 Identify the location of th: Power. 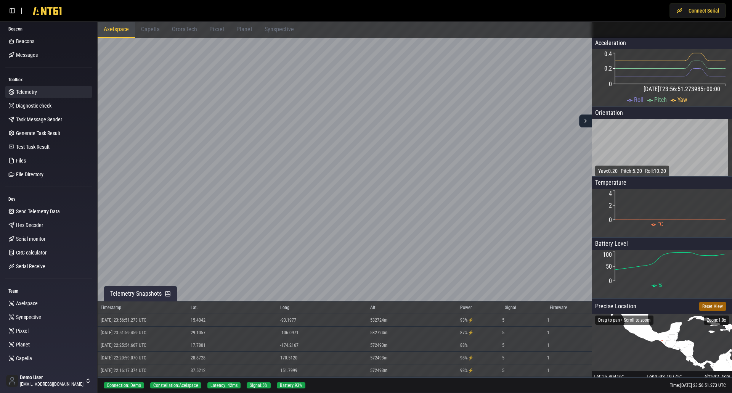
(479, 307).